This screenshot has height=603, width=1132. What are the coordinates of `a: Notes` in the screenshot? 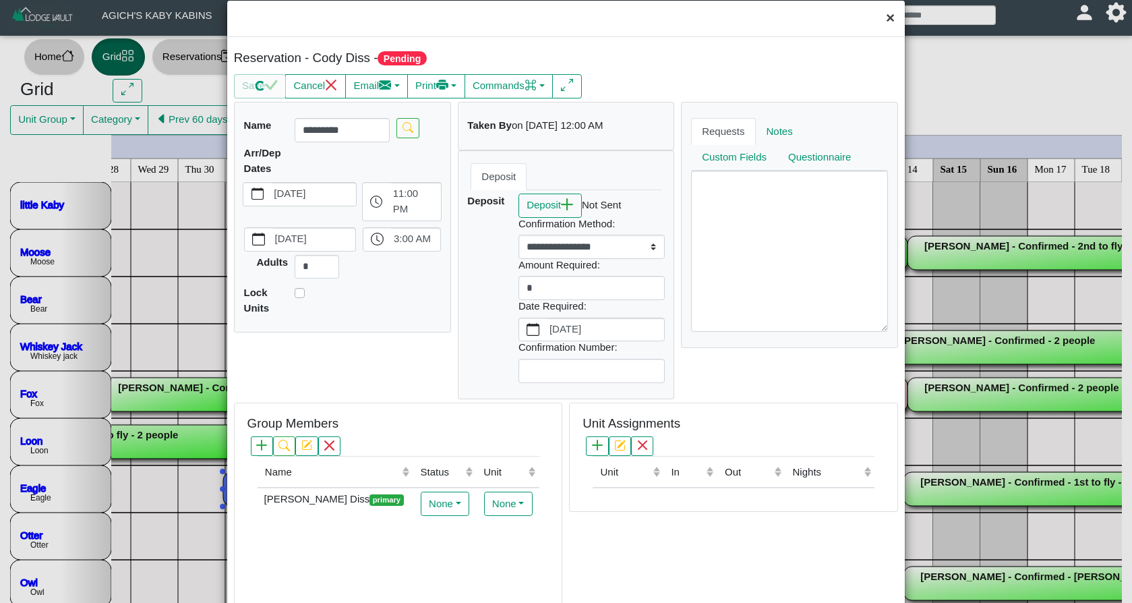 It's located at (780, 132).